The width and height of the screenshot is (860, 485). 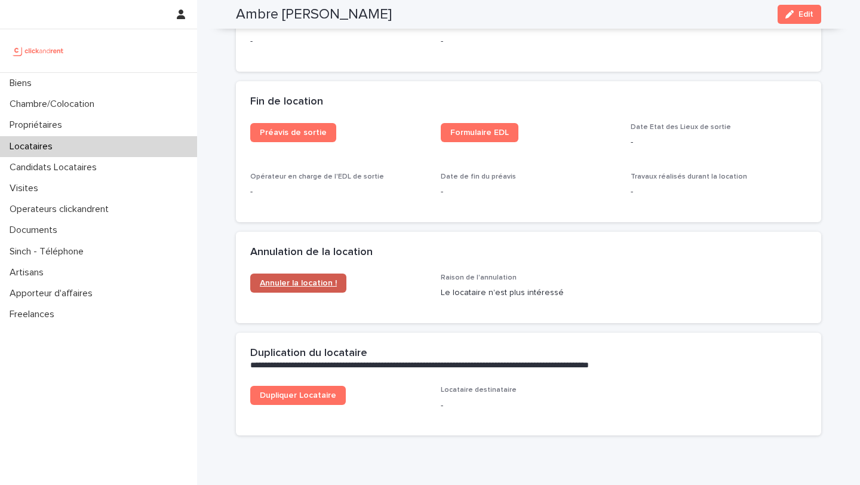 What do you see at coordinates (681, 127) in the screenshot?
I see `span: Date Etat des Lieux de sortie` at bounding box center [681, 127].